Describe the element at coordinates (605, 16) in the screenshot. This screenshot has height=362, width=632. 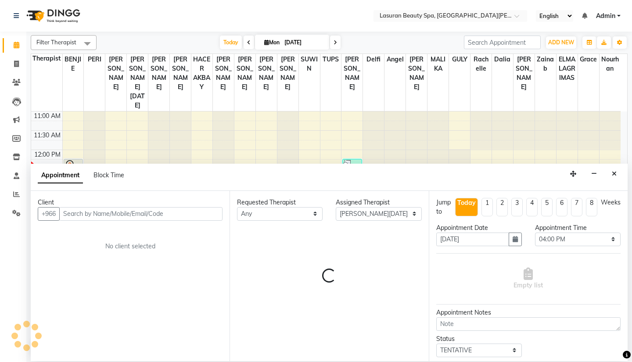
I see `span: Admin` at that location.